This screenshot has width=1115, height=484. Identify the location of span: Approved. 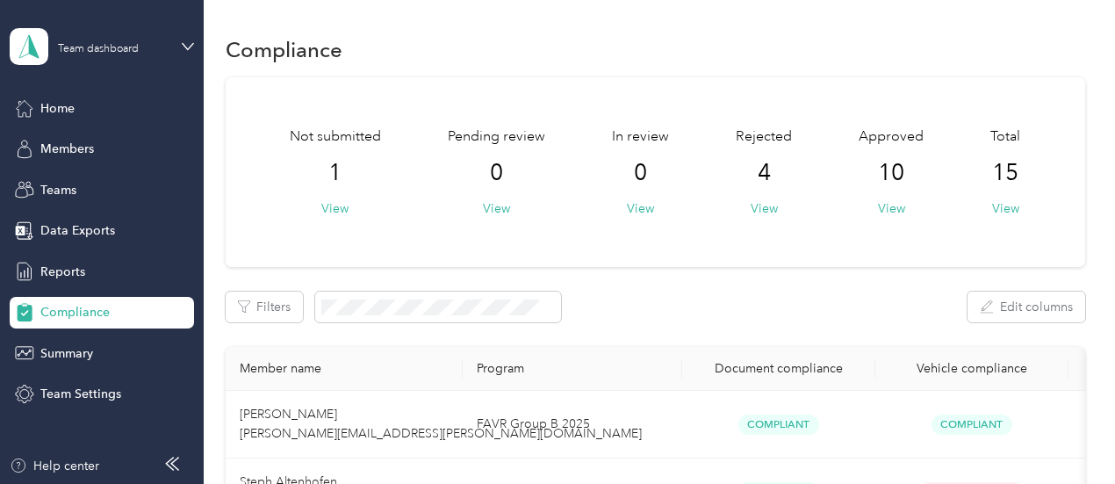
(891, 137).